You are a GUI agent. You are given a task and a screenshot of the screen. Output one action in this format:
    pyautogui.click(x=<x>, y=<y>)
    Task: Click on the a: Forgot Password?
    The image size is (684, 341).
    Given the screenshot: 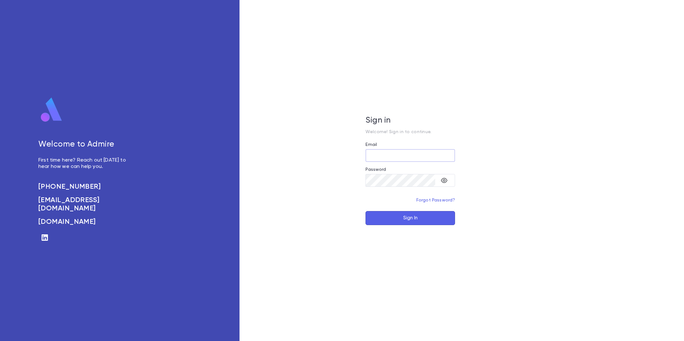 What is the action you would take?
    pyautogui.click(x=436, y=200)
    